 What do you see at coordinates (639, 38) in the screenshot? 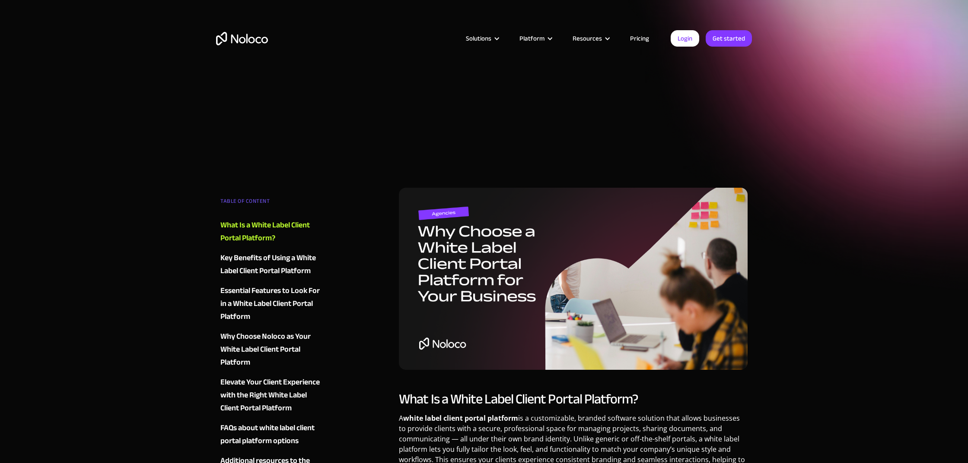
I see `a: Pricing` at bounding box center [639, 38].